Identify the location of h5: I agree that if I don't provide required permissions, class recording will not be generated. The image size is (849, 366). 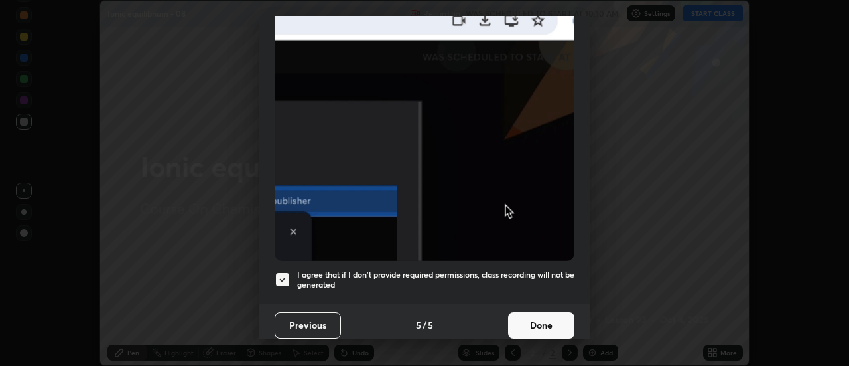
(436, 279).